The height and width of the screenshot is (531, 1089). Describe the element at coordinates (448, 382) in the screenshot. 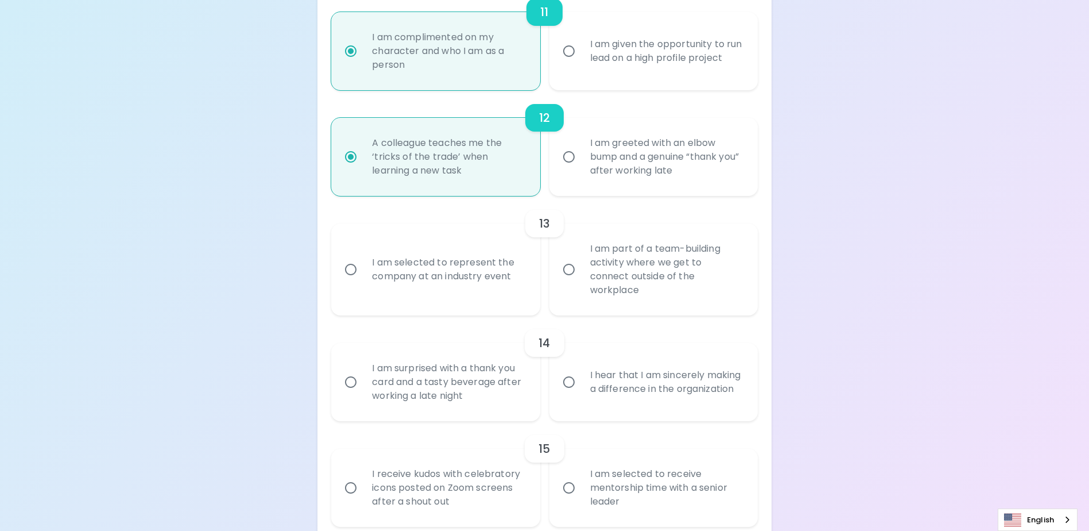

I see `div: I am surprised with a thank you card and a tasty beverage after working a late night` at that location.